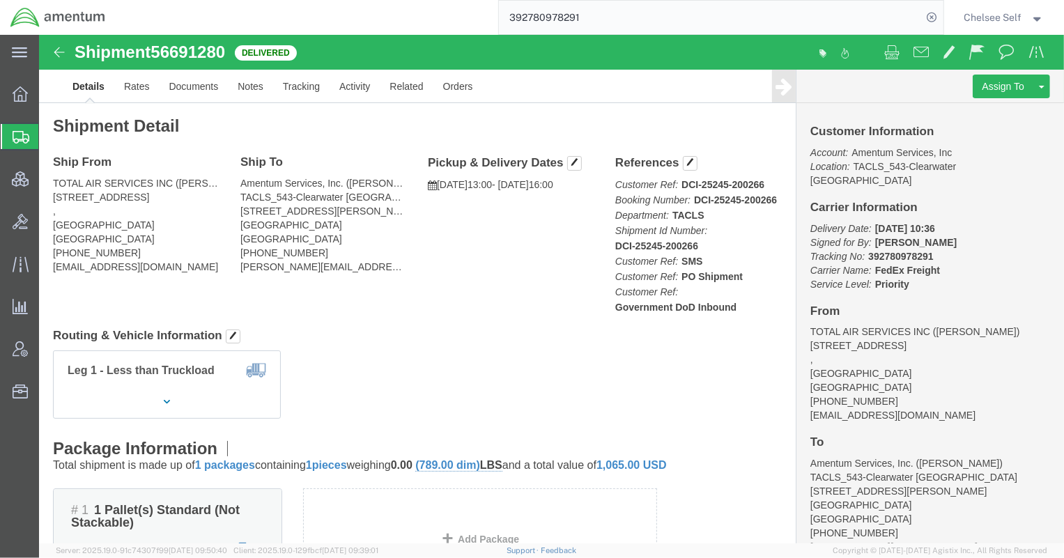 This screenshot has width=1064, height=558. Describe the element at coordinates (711, 17) in the screenshot. I see `input: Search for shipment number, reference number` at that location.